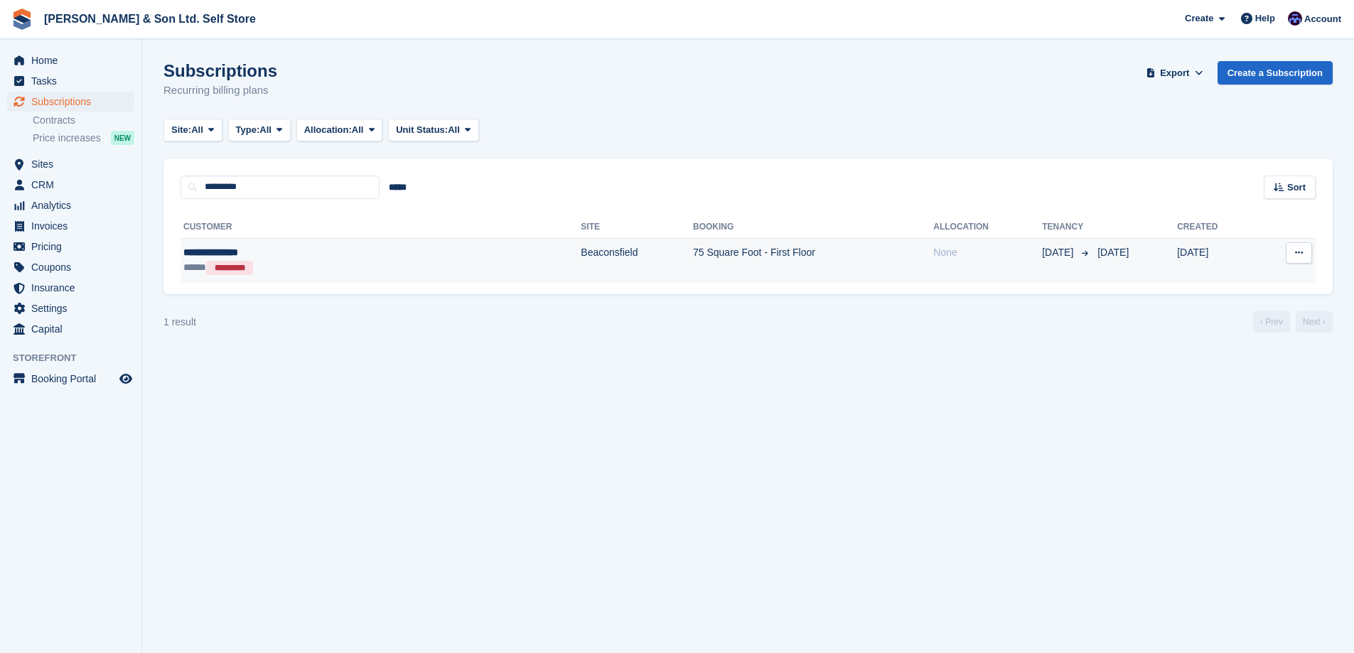 The height and width of the screenshot is (653, 1354). I want to click on button: Allocation: All, so click(340, 130).